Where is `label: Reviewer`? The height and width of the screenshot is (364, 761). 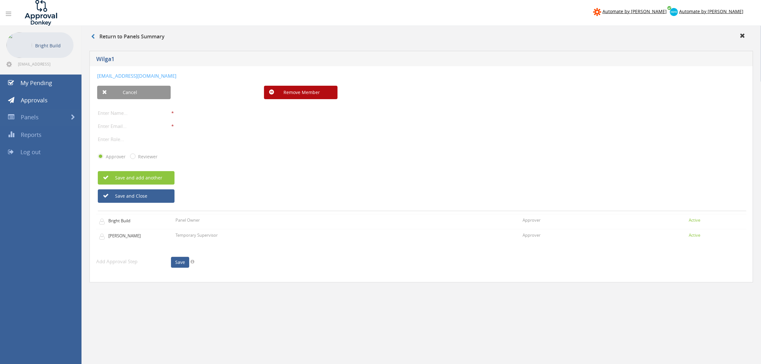
label: Reviewer is located at coordinates (147, 157).